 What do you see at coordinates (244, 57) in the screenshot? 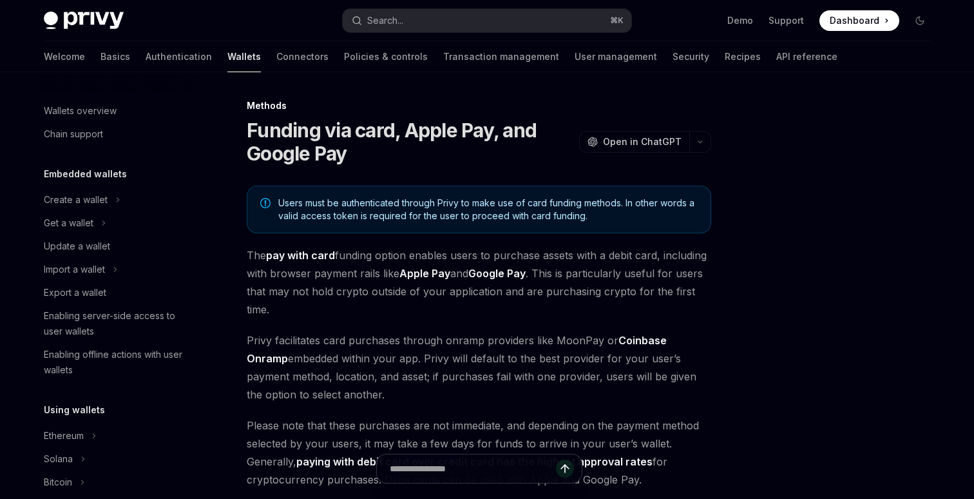
I see `a: Wallets` at bounding box center [244, 57].